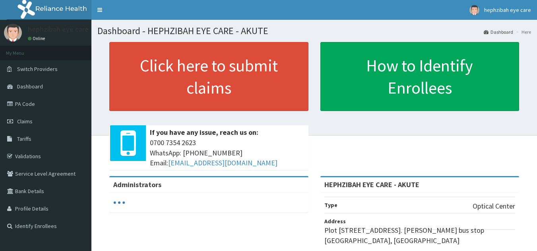  Describe the element at coordinates (330, 205) in the screenshot. I see `b: Type` at that location.